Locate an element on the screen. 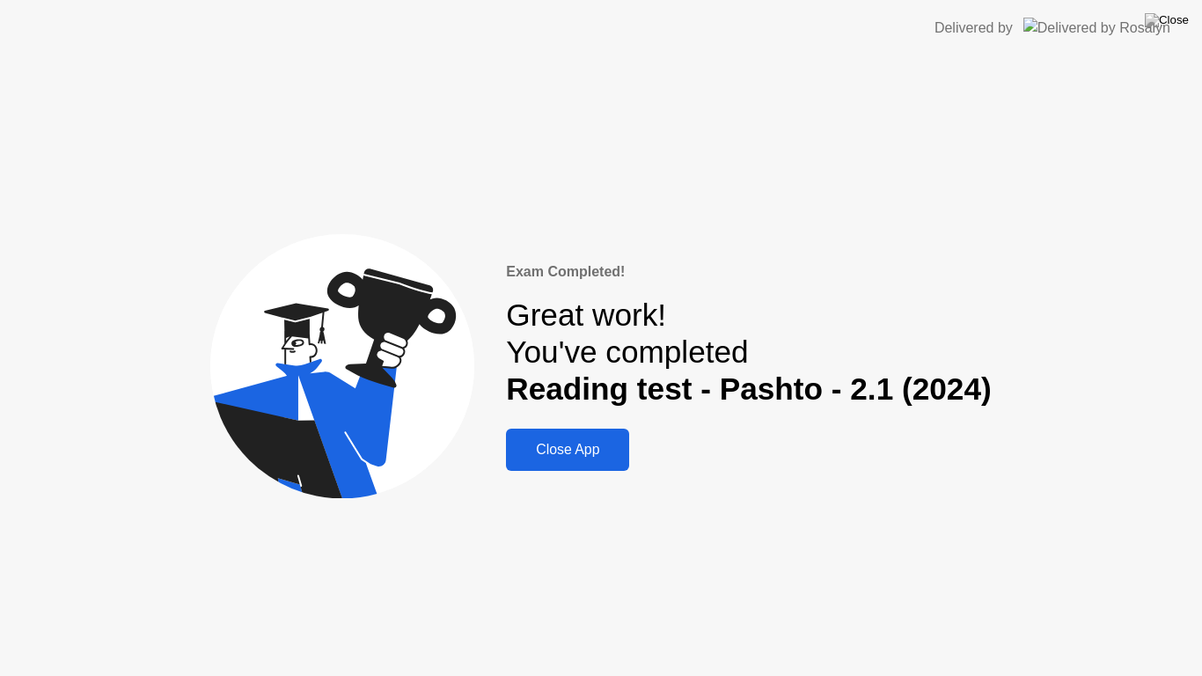  div: Exam Completed! is located at coordinates (748, 272).